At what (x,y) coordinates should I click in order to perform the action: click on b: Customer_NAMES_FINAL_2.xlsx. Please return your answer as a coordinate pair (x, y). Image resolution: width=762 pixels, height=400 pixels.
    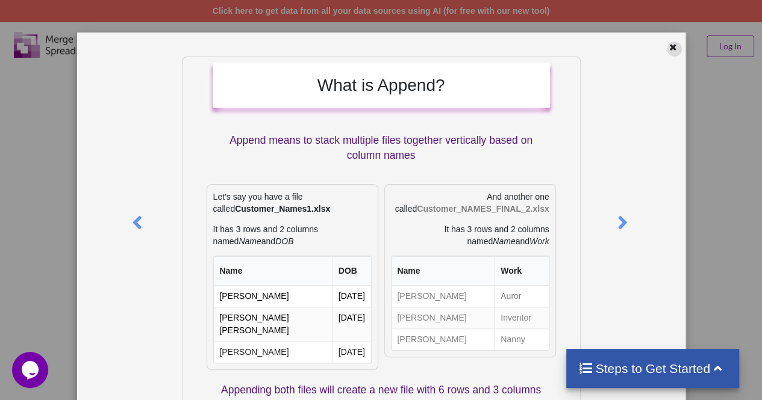
    Looking at the image, I should click on (482, 209).